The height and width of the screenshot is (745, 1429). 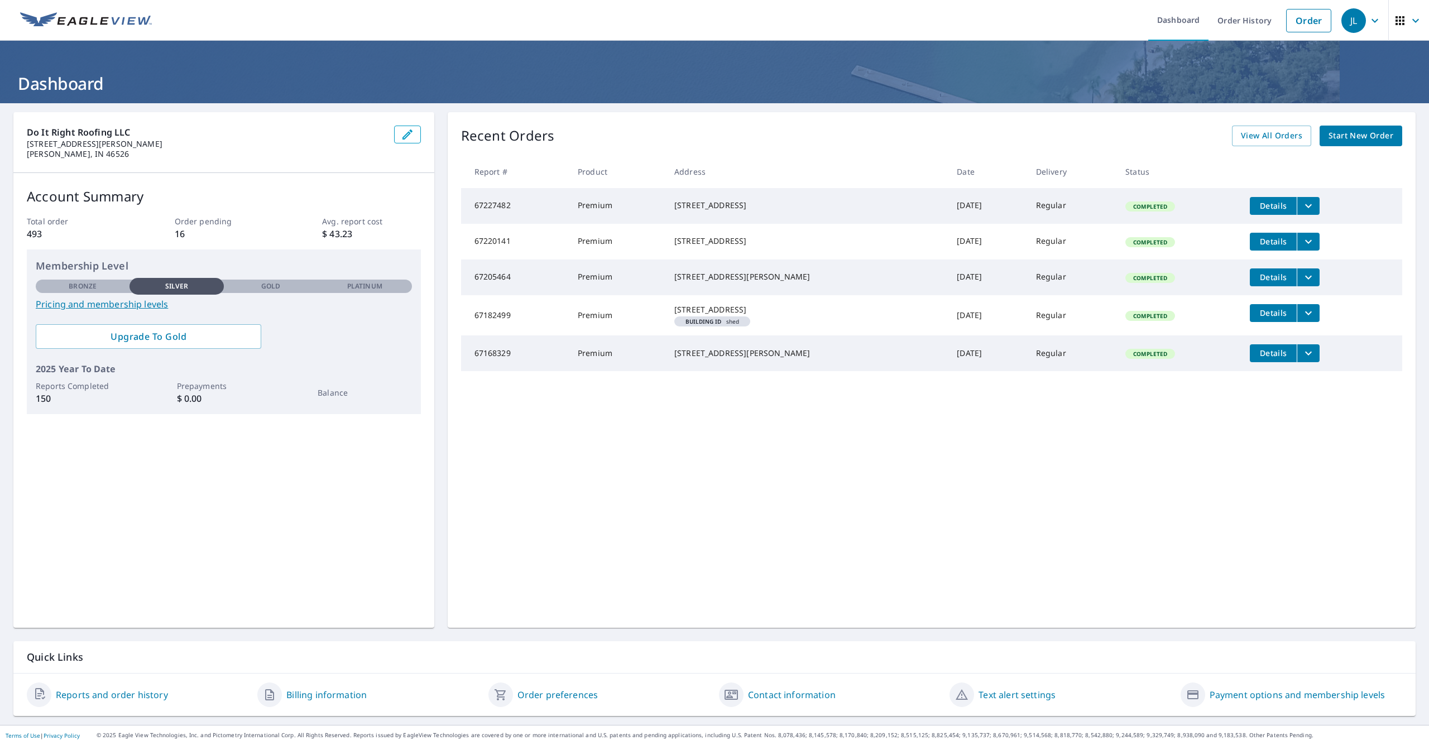 What do you see at coordinates (148, 337) in the screenshot?
I see `span: Upgrade To Gold` at bounding box center [148, 337].